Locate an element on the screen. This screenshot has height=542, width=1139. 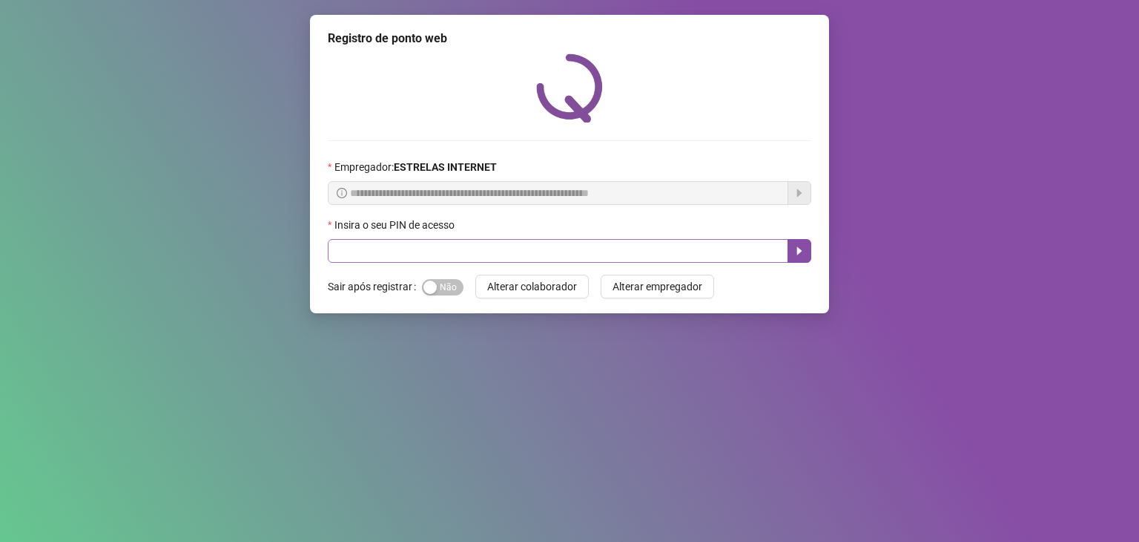
label: Insira o seu PIN de acesso is located at coordinates (396, 225).